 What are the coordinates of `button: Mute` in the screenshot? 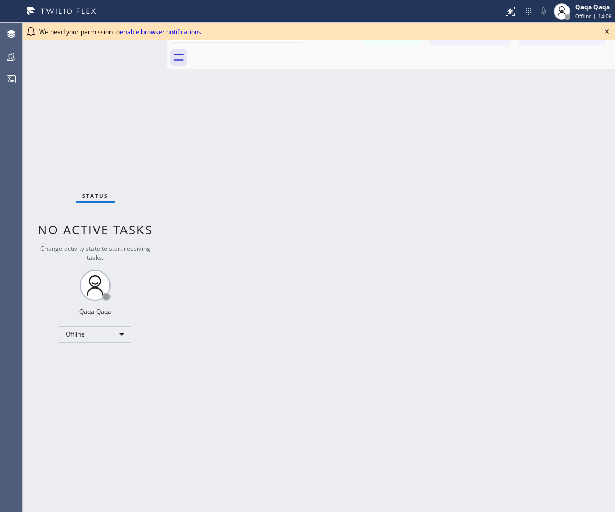 It's located at (543, 11).